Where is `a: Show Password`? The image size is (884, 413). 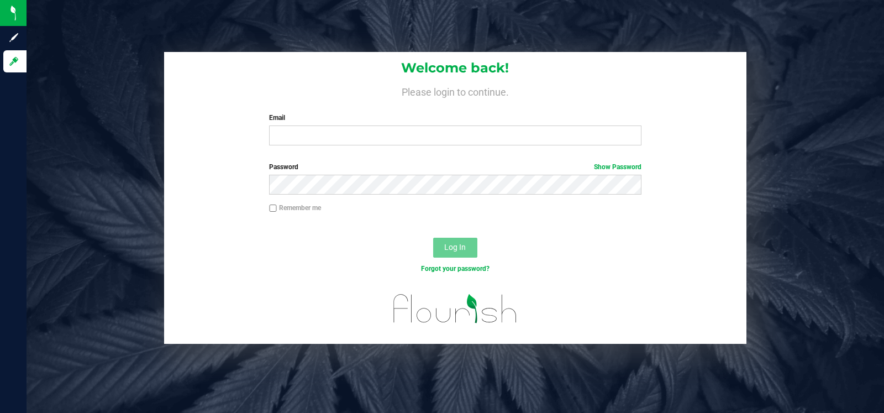 a: Show Password is located at coordinates (617, 167).